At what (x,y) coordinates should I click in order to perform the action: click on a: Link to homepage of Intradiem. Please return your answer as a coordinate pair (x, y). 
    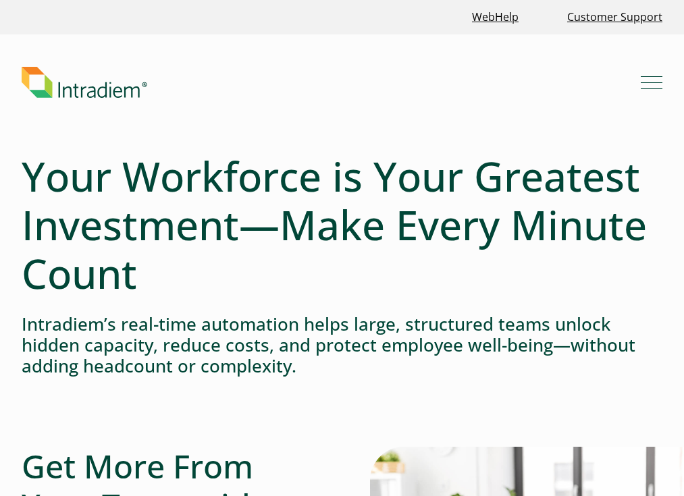
    Looking at the image, I should click on (331, 82).